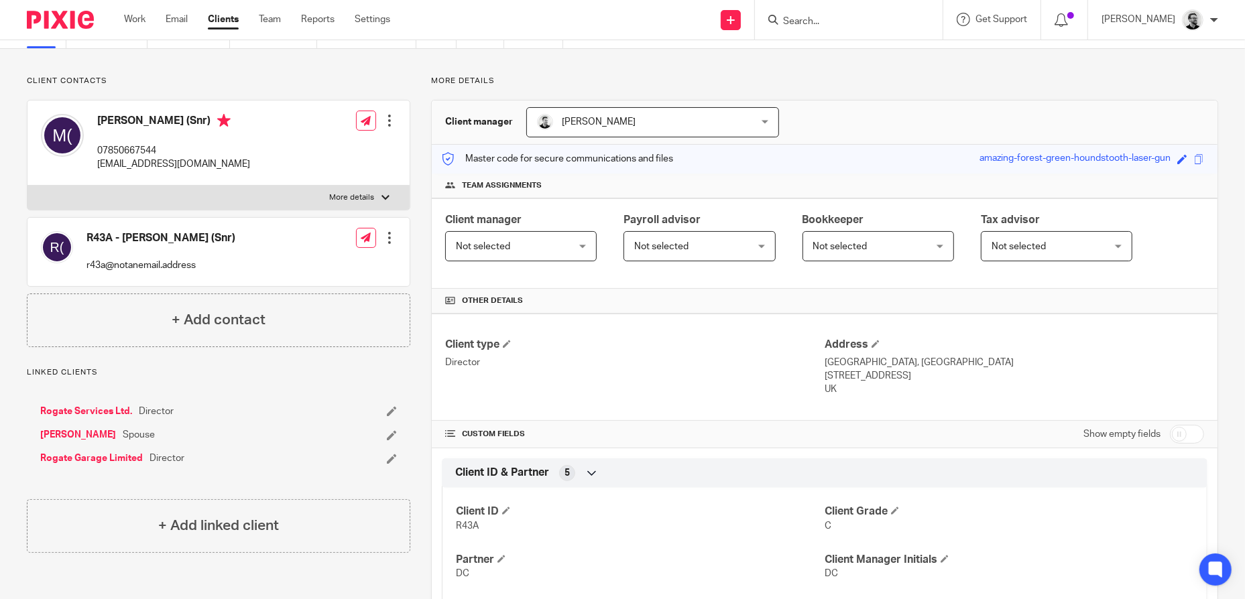  I want to click on img: Pixie, so click(60, 19).